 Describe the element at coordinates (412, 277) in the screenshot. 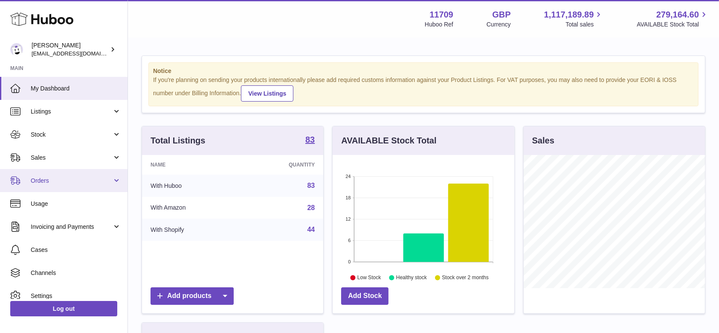

I see `text: Healthy stock` at that location.